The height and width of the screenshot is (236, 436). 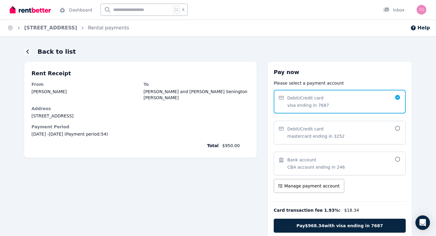 What do you see at coordinates (312, 186) in the screenshot?
I see `span: Manage payment account` at bounding box center [312, 186].